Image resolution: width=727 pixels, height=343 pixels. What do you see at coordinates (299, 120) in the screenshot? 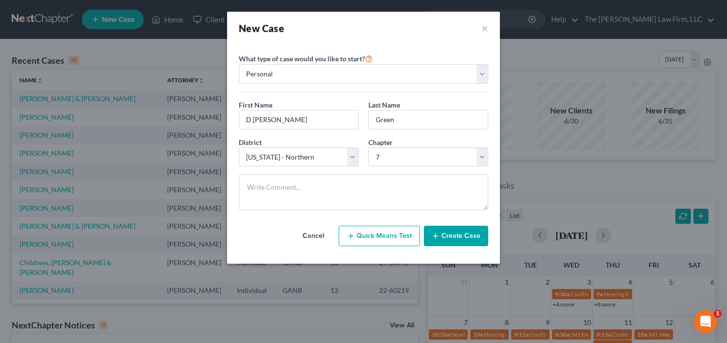
I see `input: Enter First Name` at bounding box center [299, 120].